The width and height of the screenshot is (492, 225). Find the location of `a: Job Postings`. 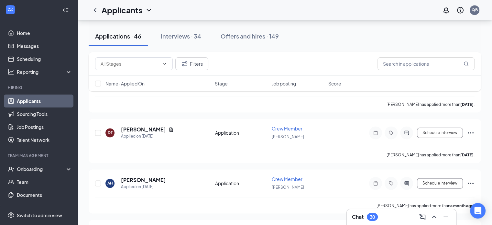

a: Job Postings is located at coordinates (44, 127).